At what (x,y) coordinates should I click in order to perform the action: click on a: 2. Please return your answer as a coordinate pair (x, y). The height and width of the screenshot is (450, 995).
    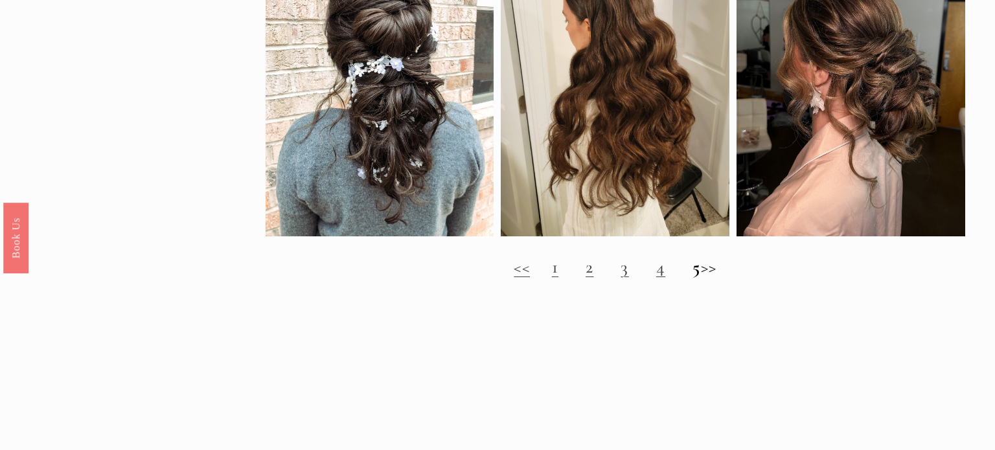
    Looking at the image, I should click on (590, 267).